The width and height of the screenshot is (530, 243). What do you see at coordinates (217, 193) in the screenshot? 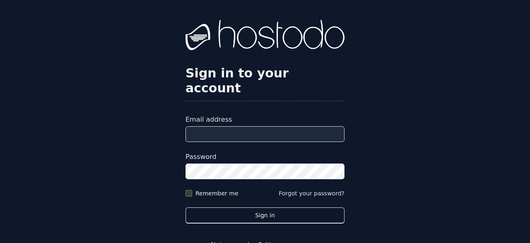
I see `label: Remember me` at bounding box center [217, 193].